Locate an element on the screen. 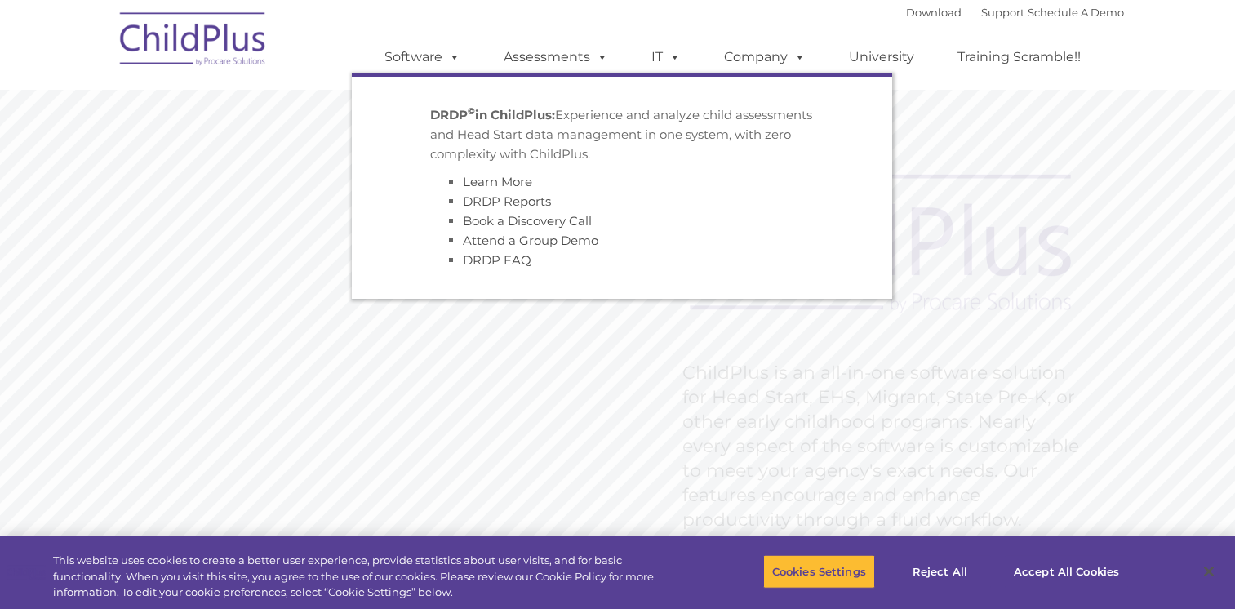  a: University is located at coordinates (881, 57).